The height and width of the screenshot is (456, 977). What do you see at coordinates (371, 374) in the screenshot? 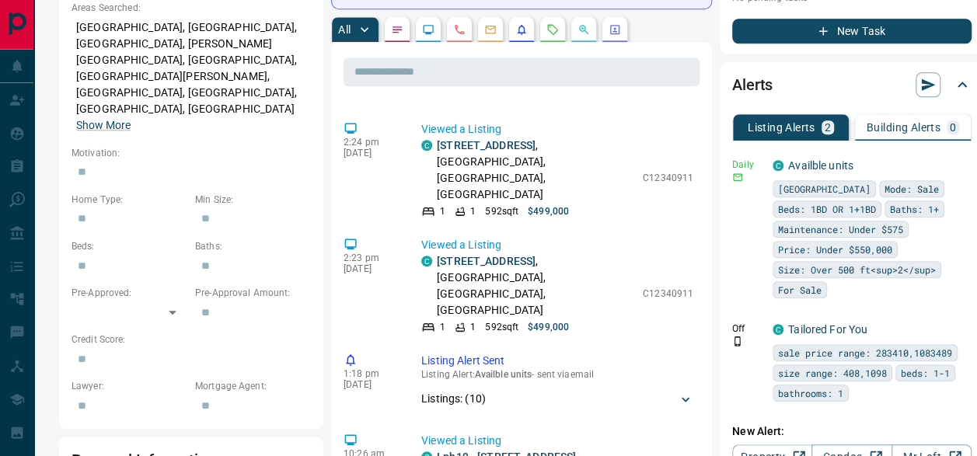
I see `p: 1:18 pm` at bounding box center [371, 374].